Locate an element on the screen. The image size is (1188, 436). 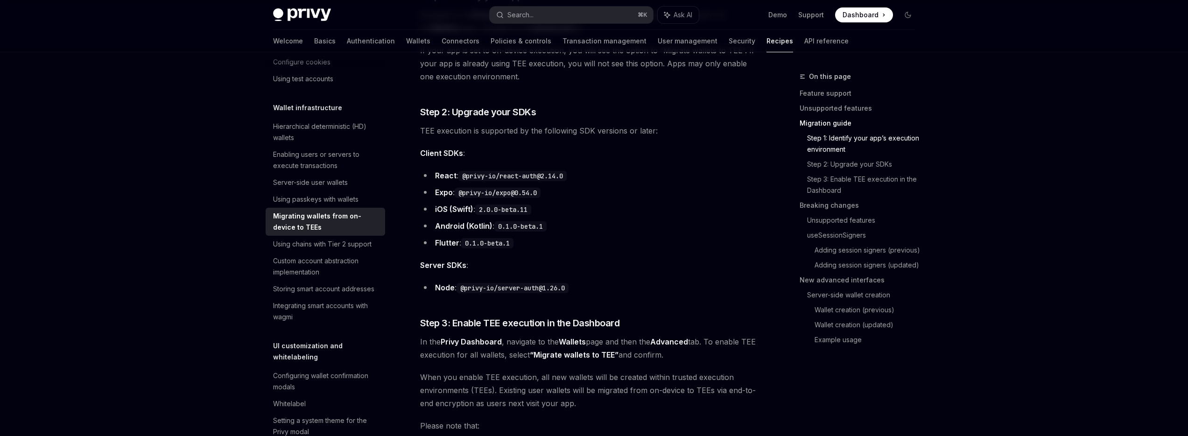
a: Whitelabel is located at coordinates (325, 404).